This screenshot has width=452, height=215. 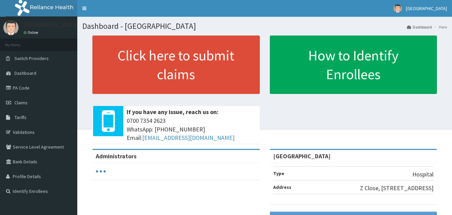 I want to click on span: Dashboard, so click(x=25, y=73).